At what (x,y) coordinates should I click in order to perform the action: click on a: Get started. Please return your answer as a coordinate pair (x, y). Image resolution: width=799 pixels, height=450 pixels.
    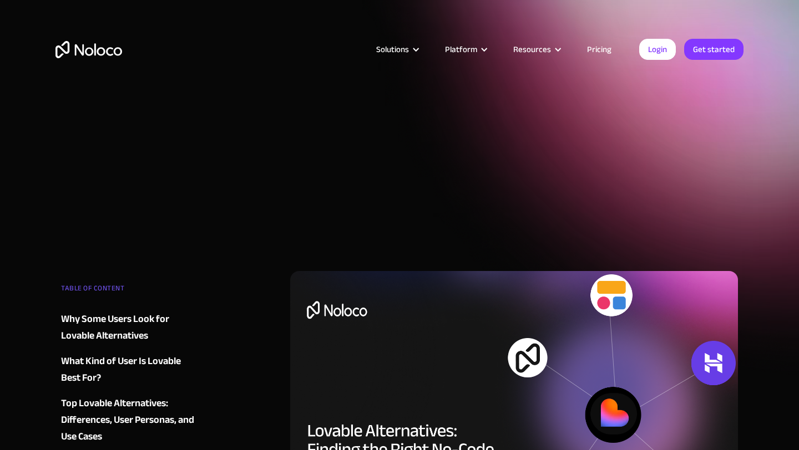
    Looking at the image, I should click on (713, 49).